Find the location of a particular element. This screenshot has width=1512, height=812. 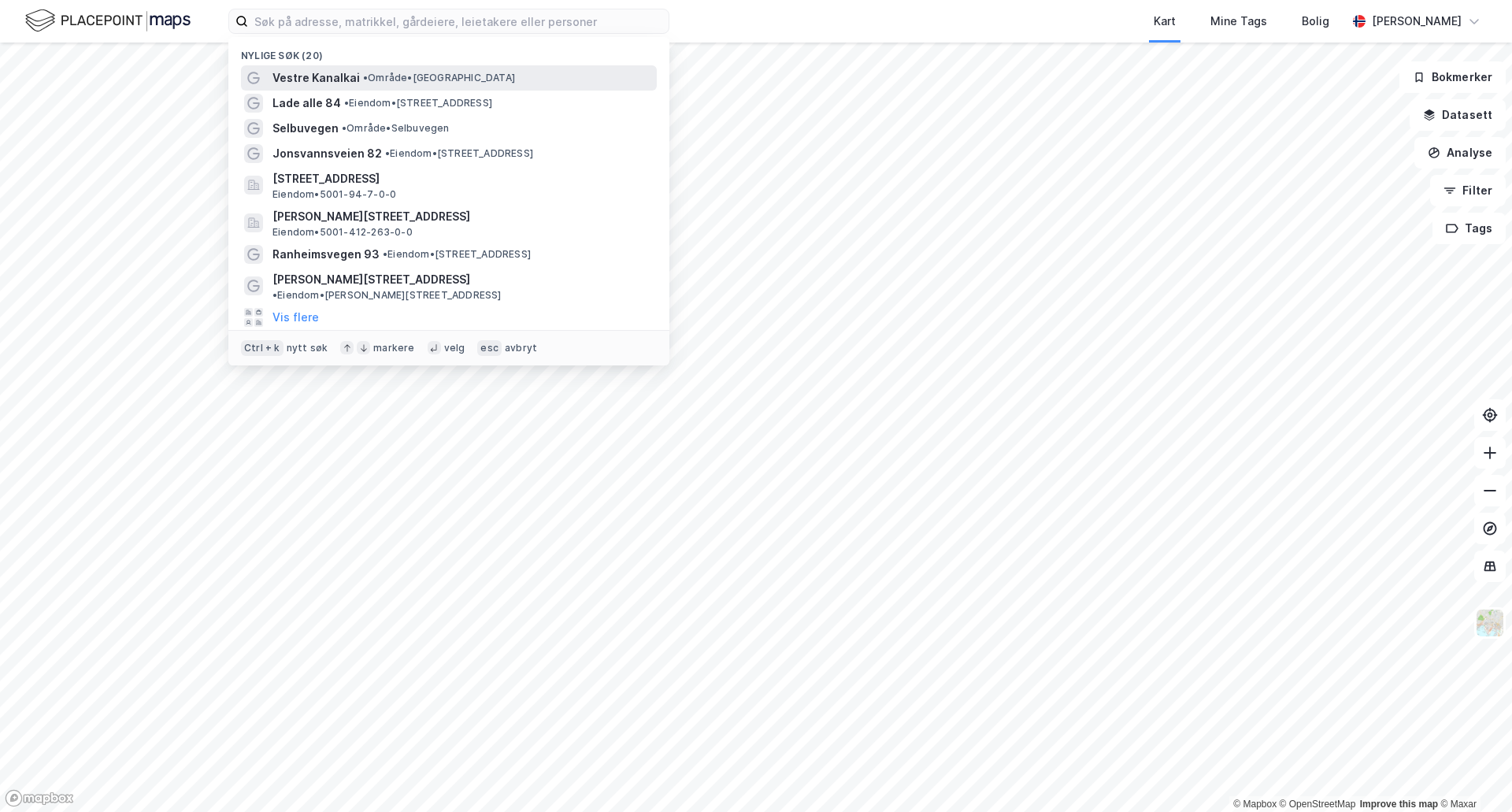

div: Ctrl + k is located at coordinates (262, 348).